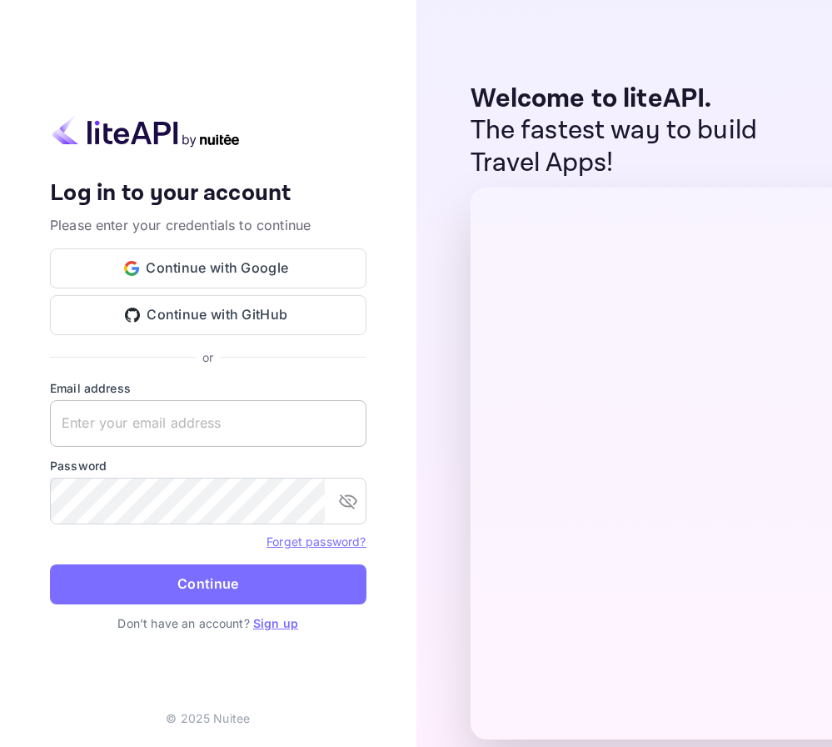 Image resolution: width=832 pixels, height=747 pixels. What do you see at coordinates (208, 225) in the screenshot?
I see `p: Please enter your credentials to continue` at bounding box center [208, 225].